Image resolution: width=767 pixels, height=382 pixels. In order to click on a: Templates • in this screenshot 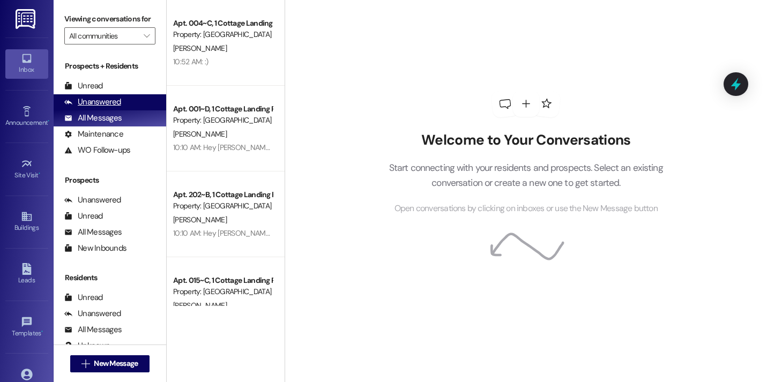, I will do `click(27, 328)`.